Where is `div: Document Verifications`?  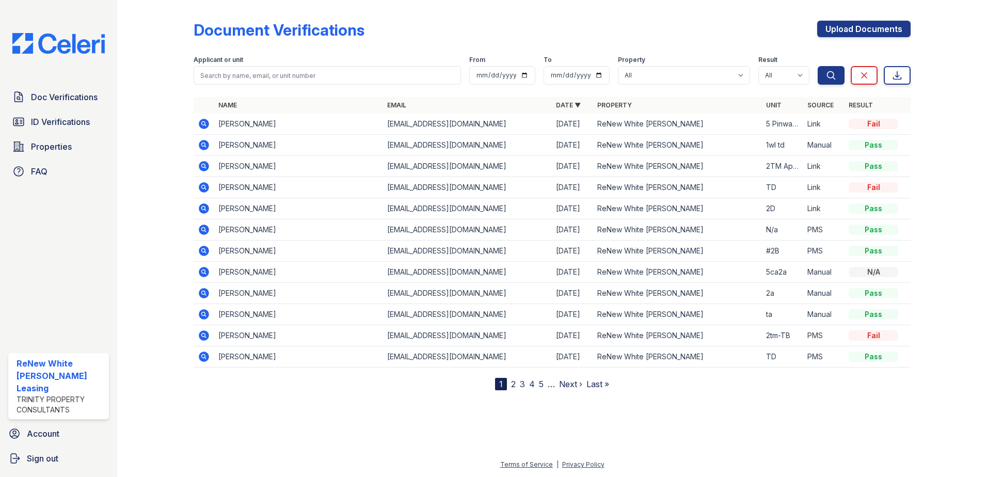
div: Document Verifications is located at coordinates (279, 30).